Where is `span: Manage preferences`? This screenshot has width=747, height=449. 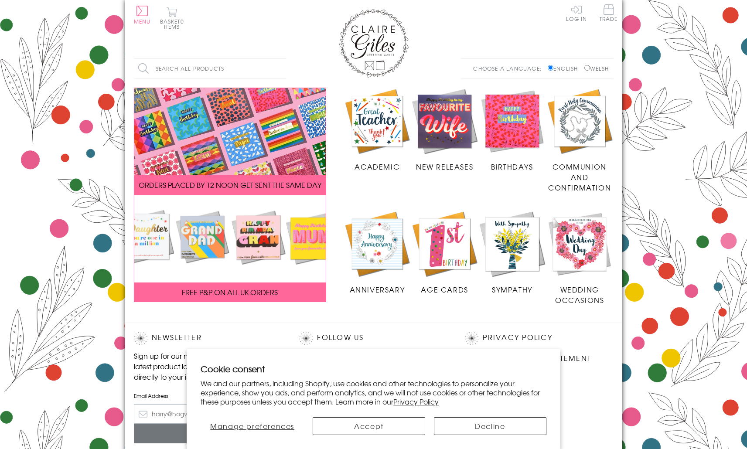 span: Manage preferences is located at coordinates (252, 426).